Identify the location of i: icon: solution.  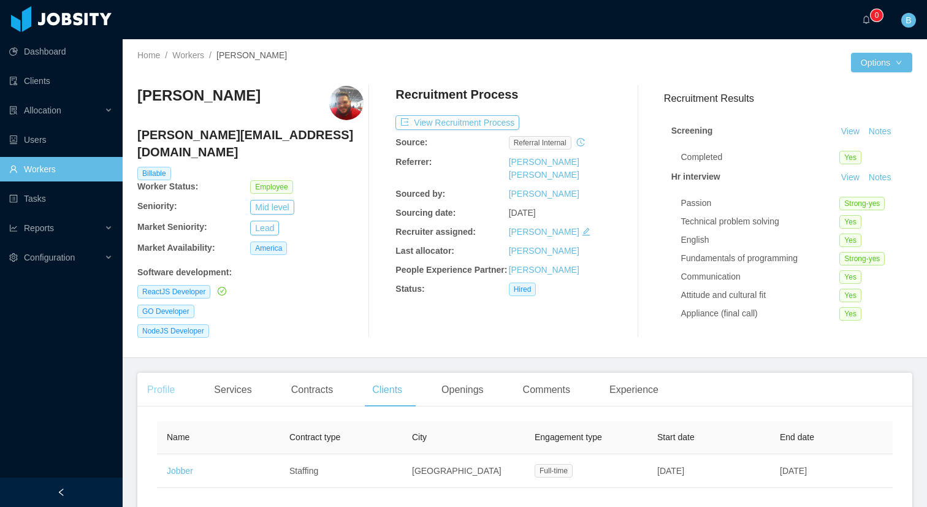
(13, 110).